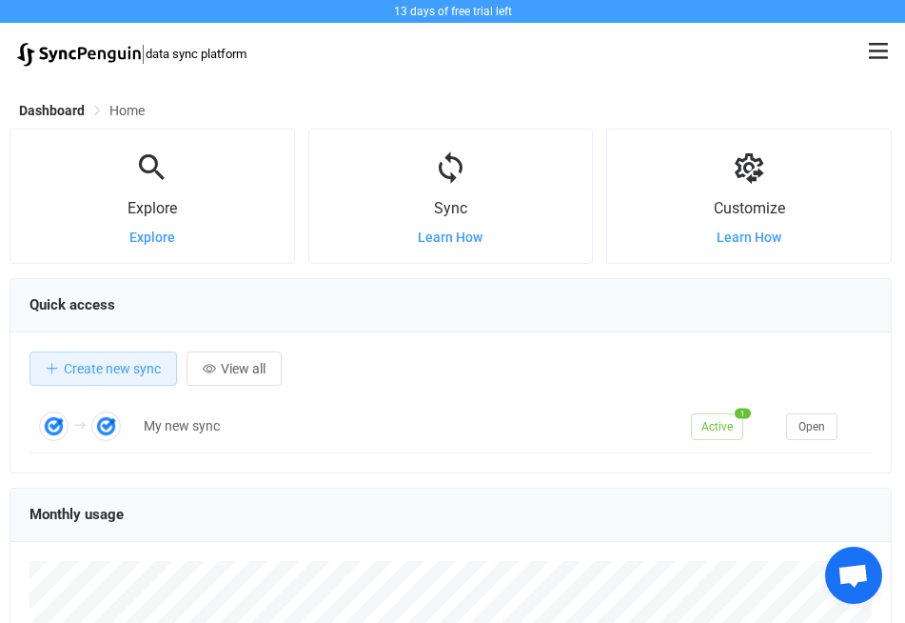 The image size is (905, 623). Describe the element at coordinates (76, 514) in the screenshot. I see `span: Monthly usage` at that location.